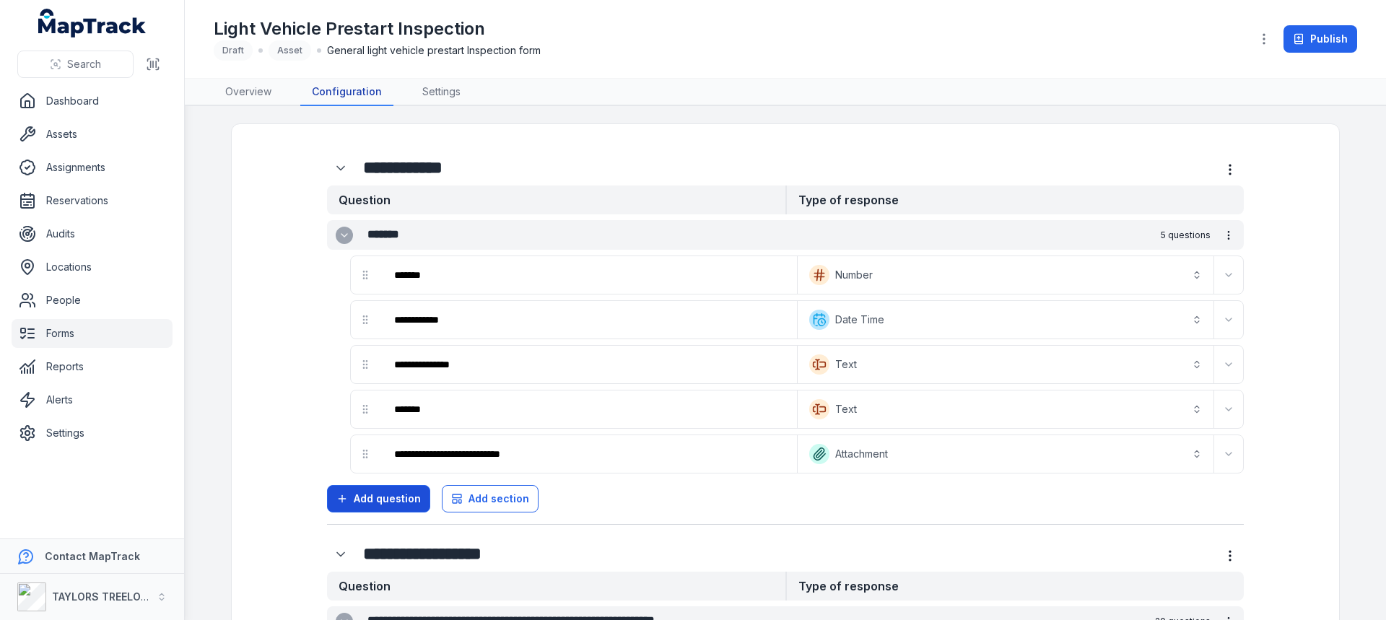 This screenshot has width=1386, height=620. I want to click on div: :r11p:-form-item-label, so click(342, 554).